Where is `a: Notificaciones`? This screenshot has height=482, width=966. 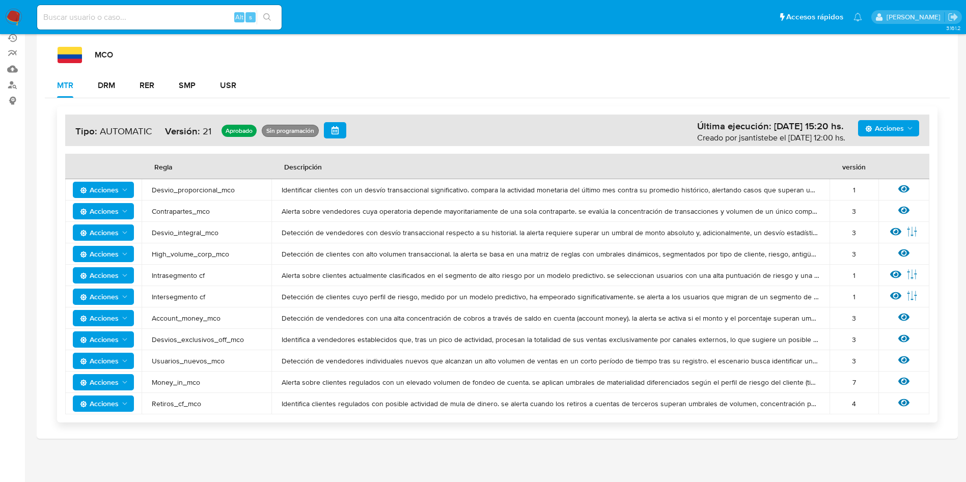 a: Notificaciones is located at coordinates (858, 17).